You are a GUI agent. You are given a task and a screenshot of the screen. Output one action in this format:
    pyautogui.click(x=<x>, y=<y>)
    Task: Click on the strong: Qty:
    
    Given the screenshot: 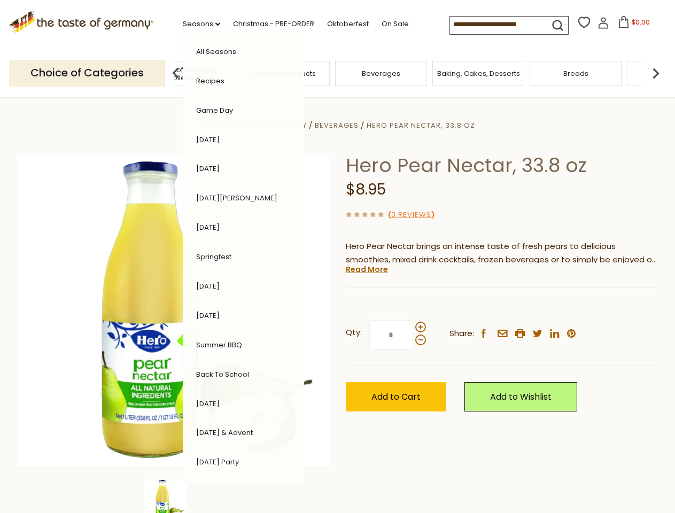 What is the action you would take?
    pyautogui.click(x=354, y=333)
    